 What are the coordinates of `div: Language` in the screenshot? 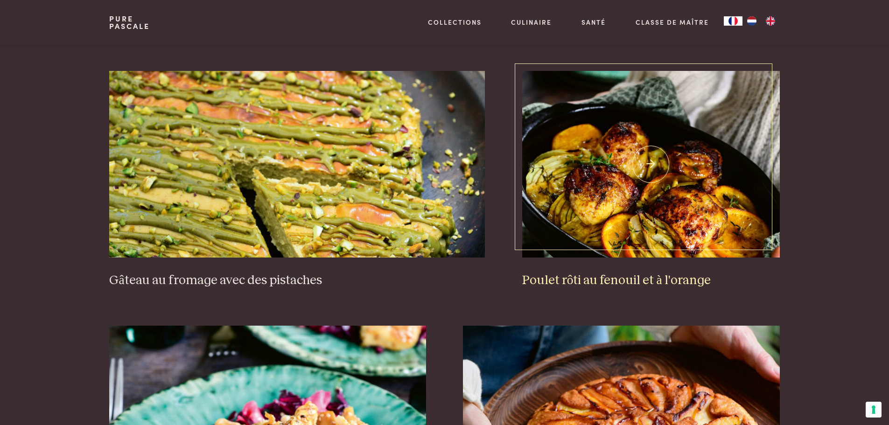 It's located at (733, 21).